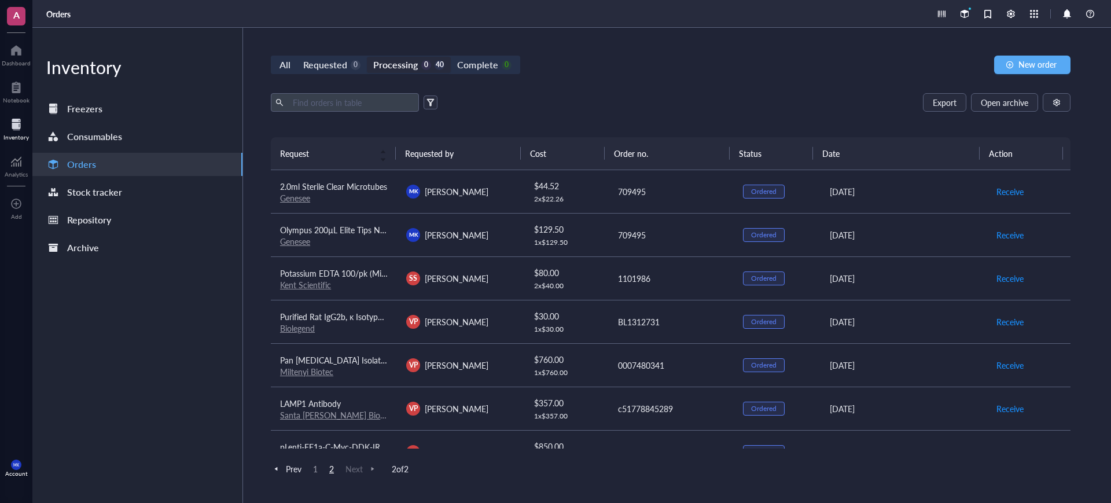  I want to click on div: 1 x $ 357.00, so click(566, 416).